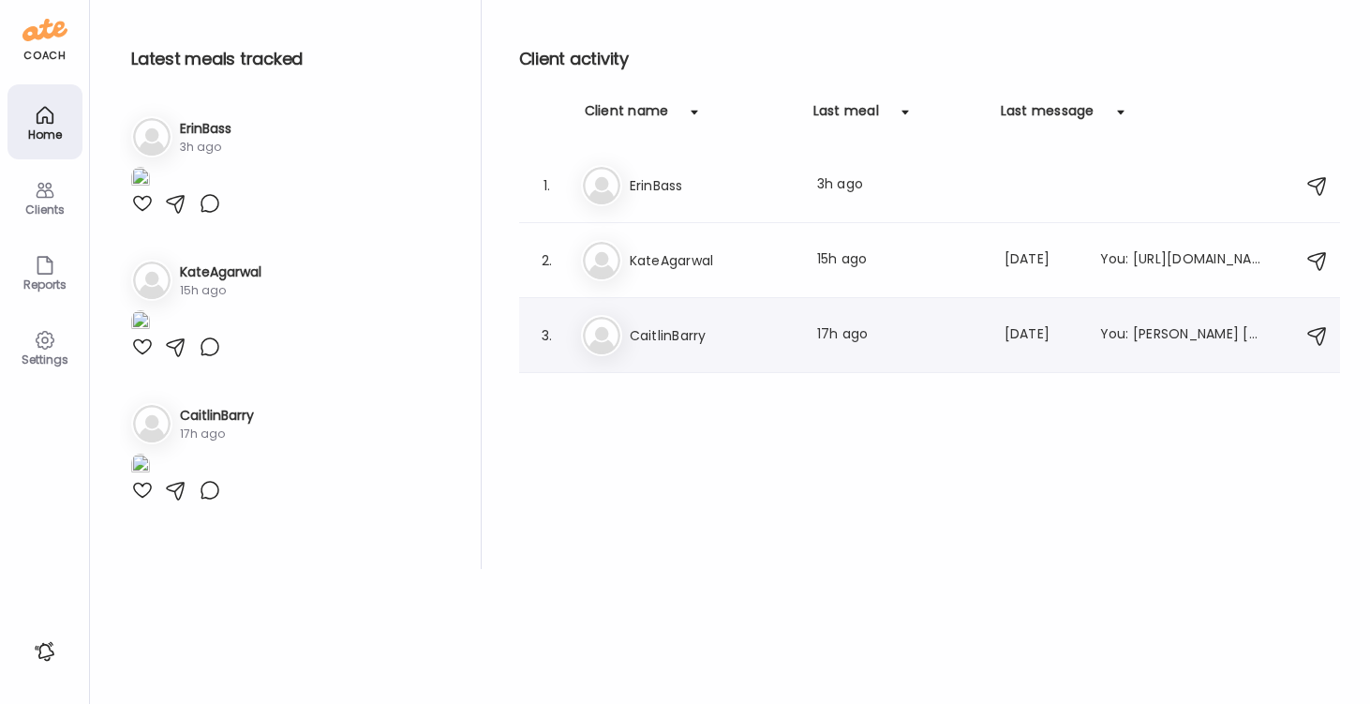 The height and width of the screenshot is (704, 1370). I want to click on h2: Latest meals tracked, so click(290, 59).